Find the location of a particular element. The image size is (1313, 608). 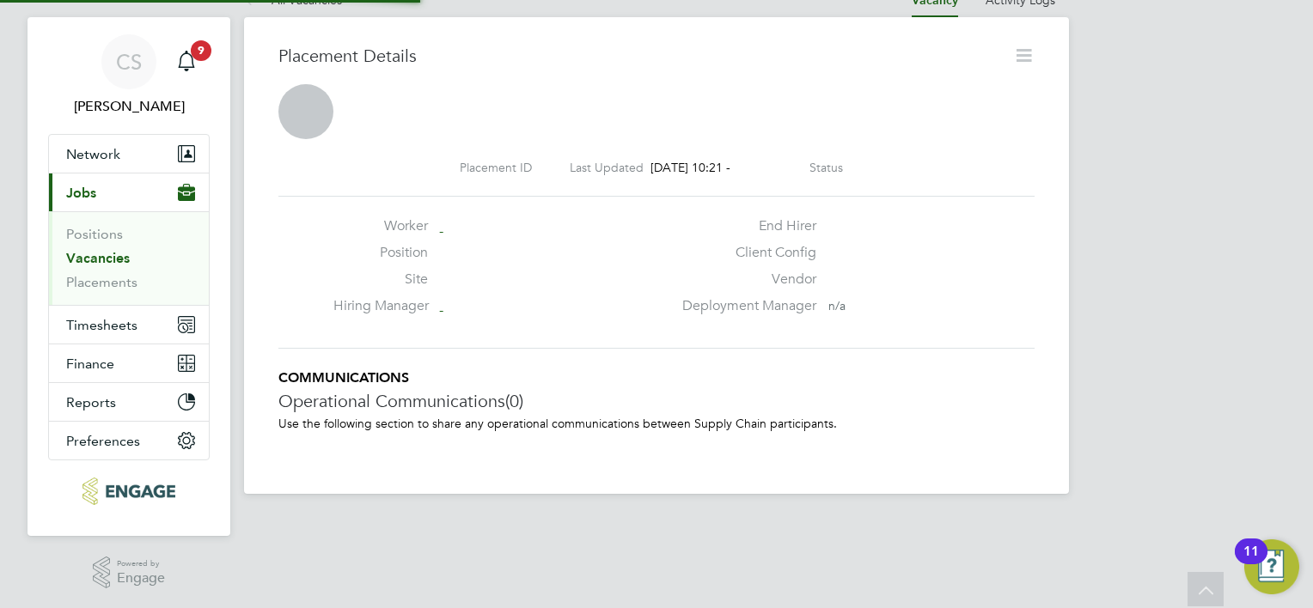

span: n/a is located at coordinates (837, 306).